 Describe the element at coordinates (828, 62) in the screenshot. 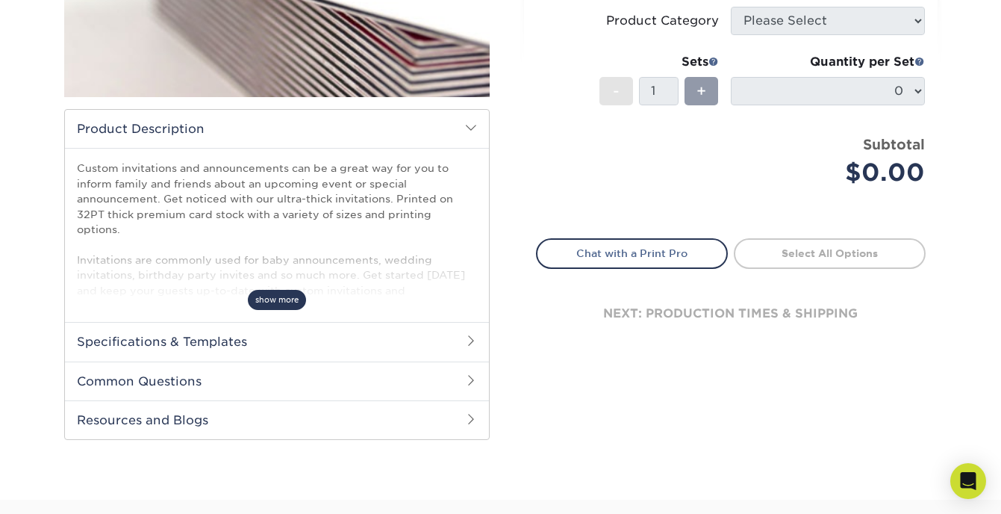

I see `div: Quantity per Set` at that location.